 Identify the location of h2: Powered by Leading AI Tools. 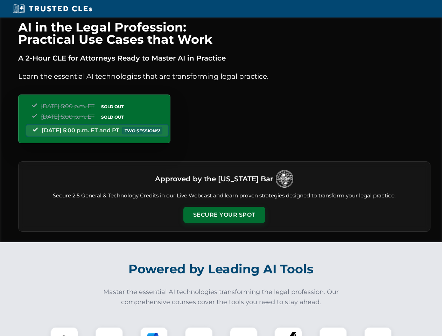
(221, 269).